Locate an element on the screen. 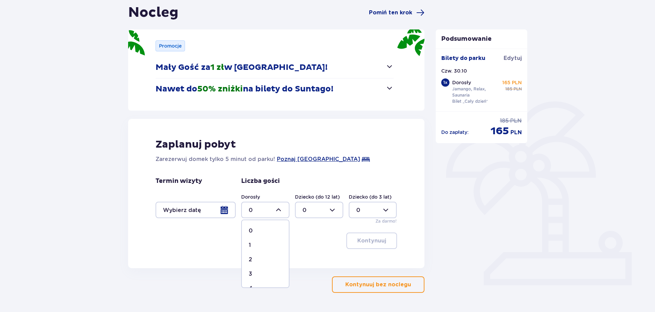 This screenshot has width=655, height=312. p: Nawet do na bilety do Suntago! is located at coordinates (244, 89).